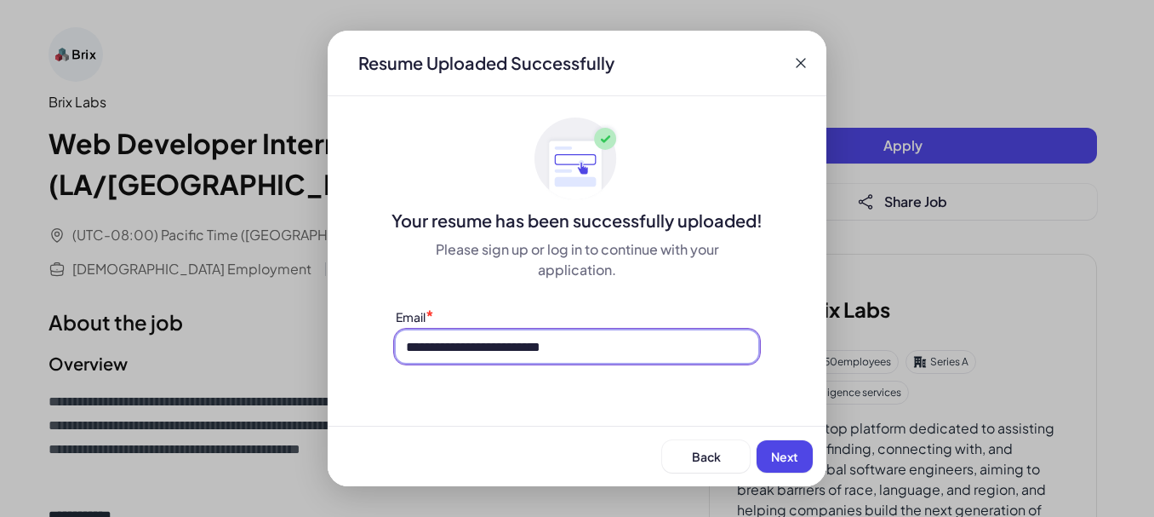 The image size is (1154, 517). Describe the element at coordinates (785, 456) in the screenshot. I see `span: Next` at that location.